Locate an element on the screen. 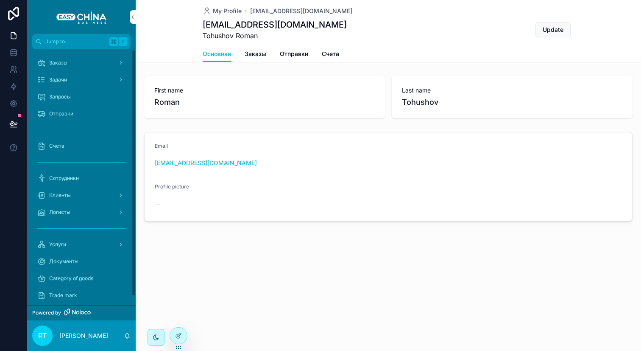 This screenshot has width=641, height=351. a: Логисты is located at coordinates (81, 212).